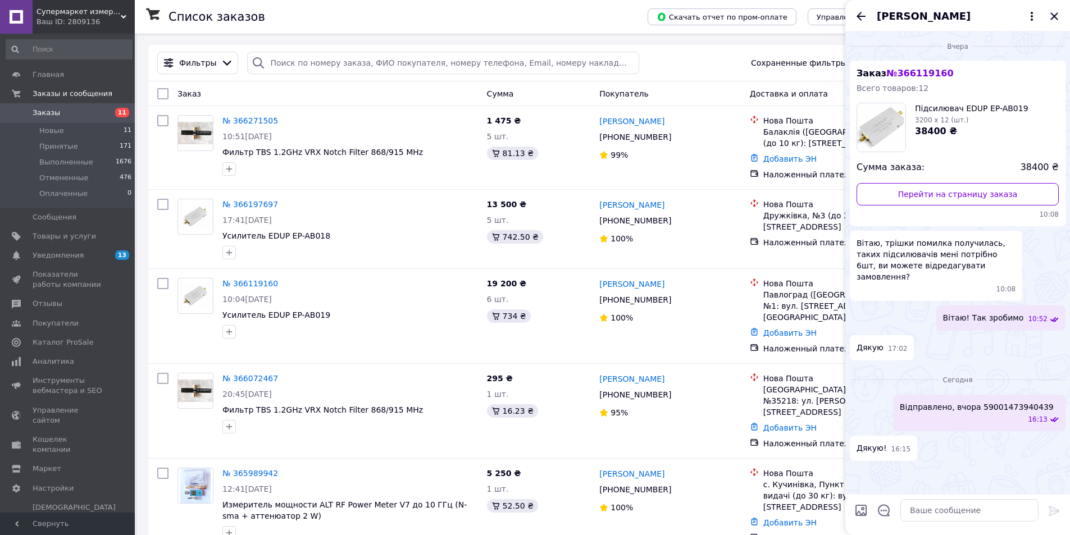 The image size is (1070, 535). What do you see at coordinates (48, 75) in the screenshot?
I see `span: Главная` at bounding box center [48, 75].